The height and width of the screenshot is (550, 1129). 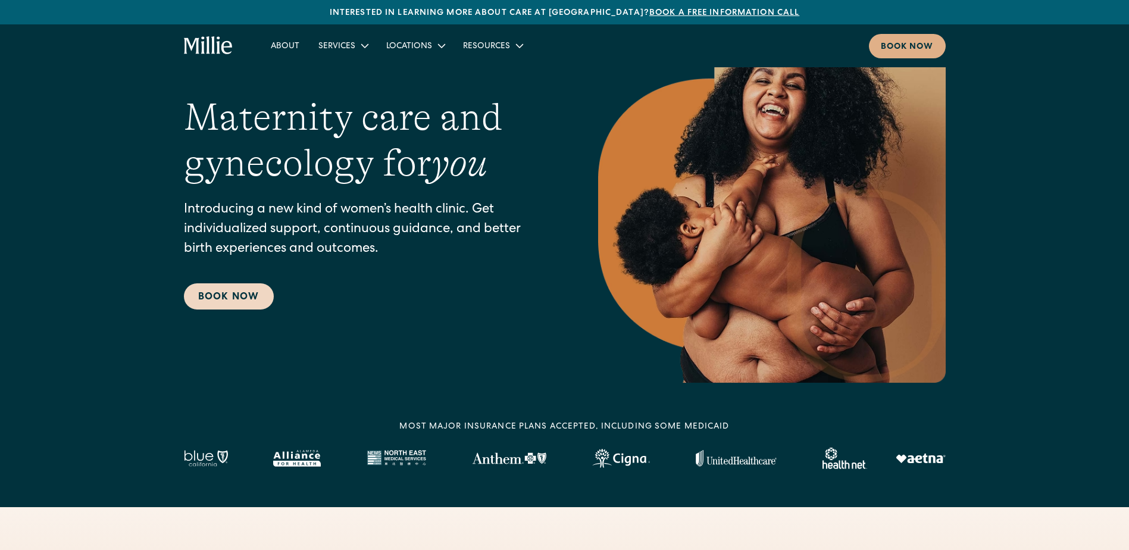 I want to click on div: MOST MAJOR INSURANCE PLANS ACCEPTED, INCLUDING some MEDICAID, so click(x=564, y=427).